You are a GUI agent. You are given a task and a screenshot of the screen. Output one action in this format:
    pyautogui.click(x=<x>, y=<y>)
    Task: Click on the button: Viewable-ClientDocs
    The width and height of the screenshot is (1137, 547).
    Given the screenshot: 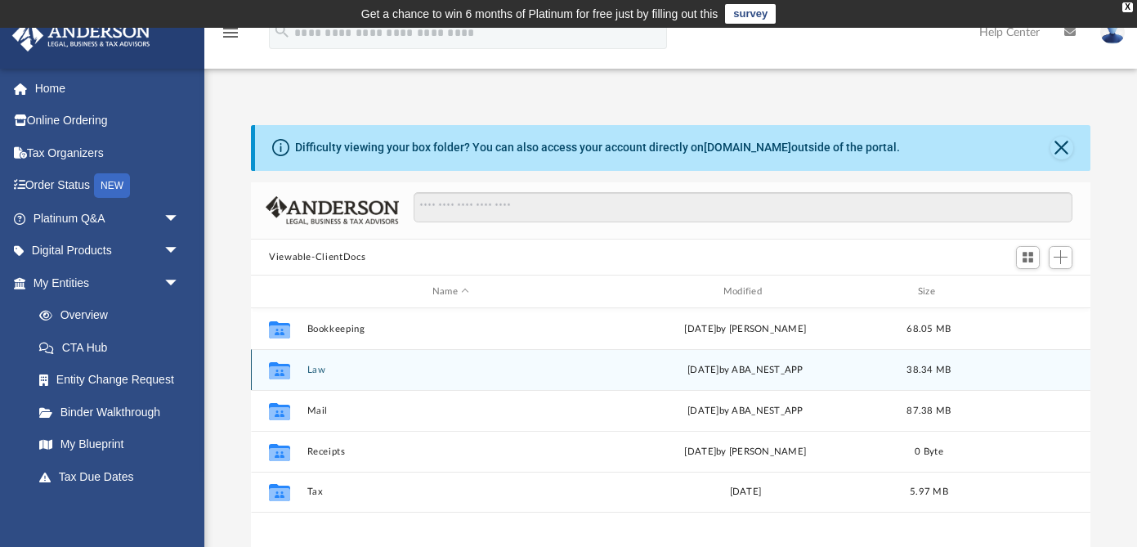 What is the action you would take?
    pyautogui.click(x=317, y=257)
    